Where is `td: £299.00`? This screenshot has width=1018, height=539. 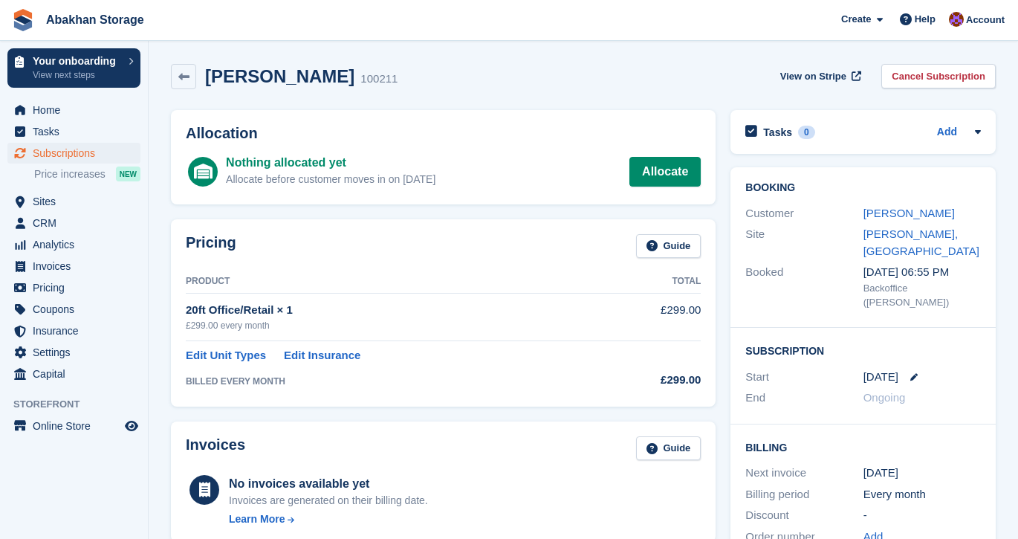
td: £299.00 is located at coordinates (653, 317).